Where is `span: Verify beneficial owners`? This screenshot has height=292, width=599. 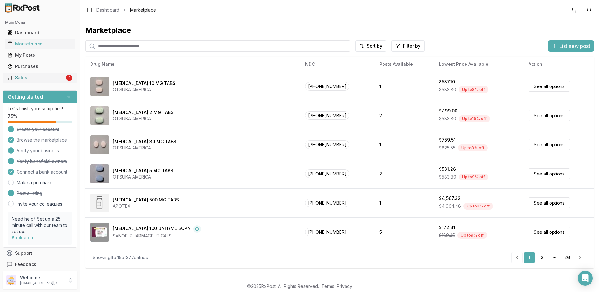
span: Verify beneficial owners is located at coordinates (42, 161).